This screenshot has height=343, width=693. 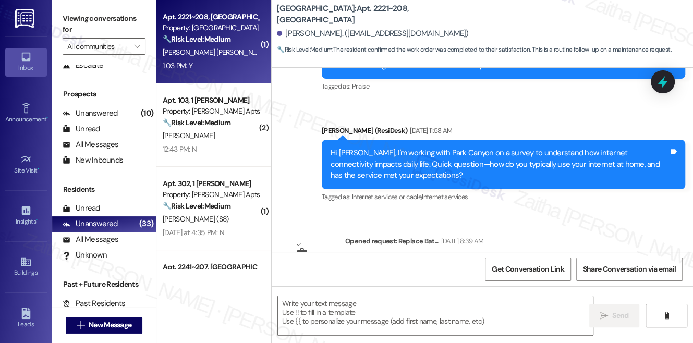 I want to click on div: 12:43 PM: N, so click(x=179, y=149).